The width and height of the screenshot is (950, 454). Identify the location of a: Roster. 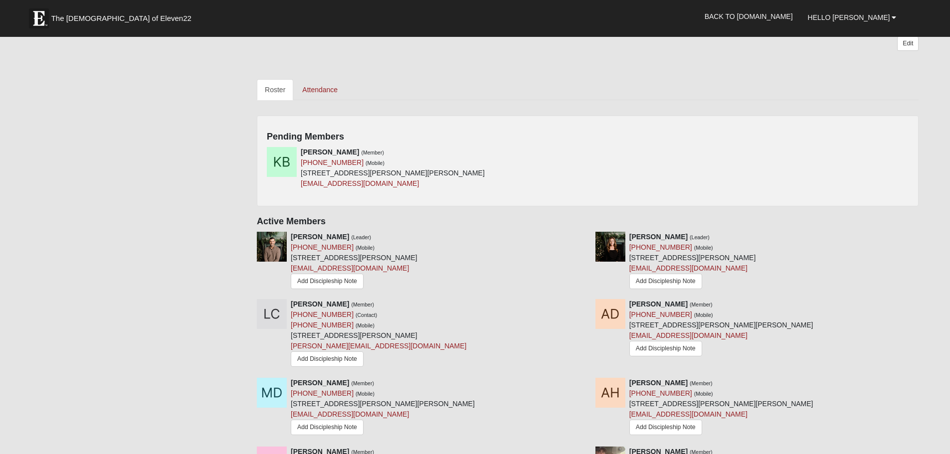
(275, 90).